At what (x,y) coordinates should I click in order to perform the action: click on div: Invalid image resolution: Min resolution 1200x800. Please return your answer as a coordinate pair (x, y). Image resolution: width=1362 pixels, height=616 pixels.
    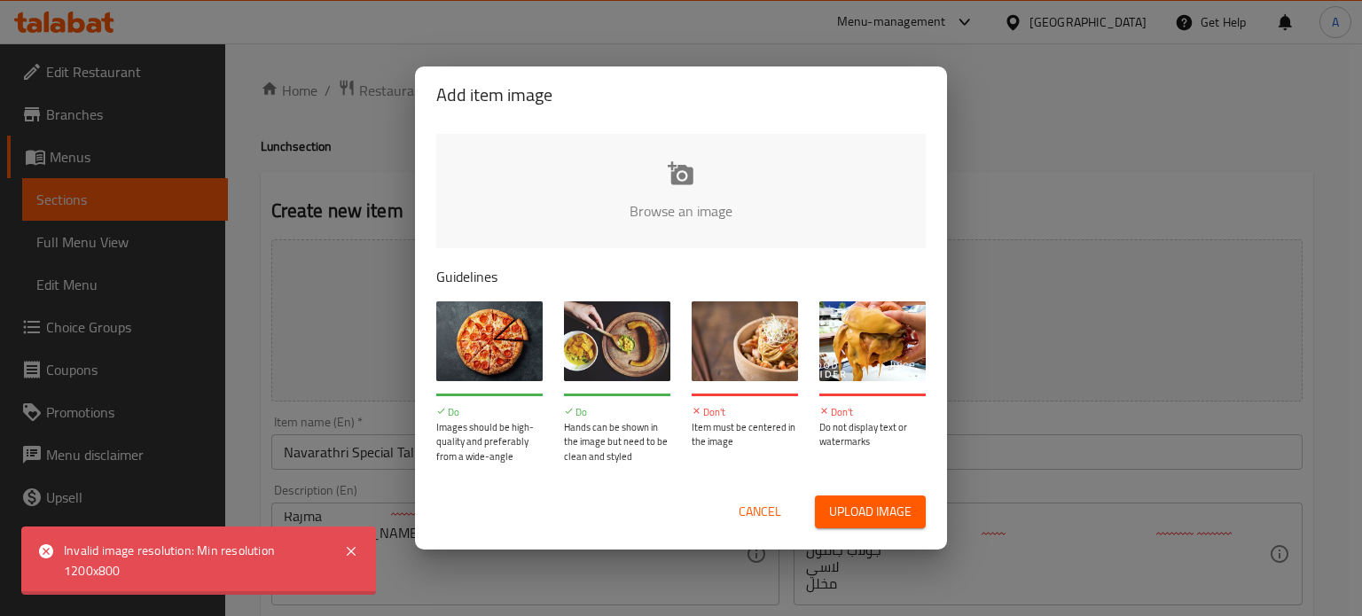
    Looking at the image, I should click on (195, 560).